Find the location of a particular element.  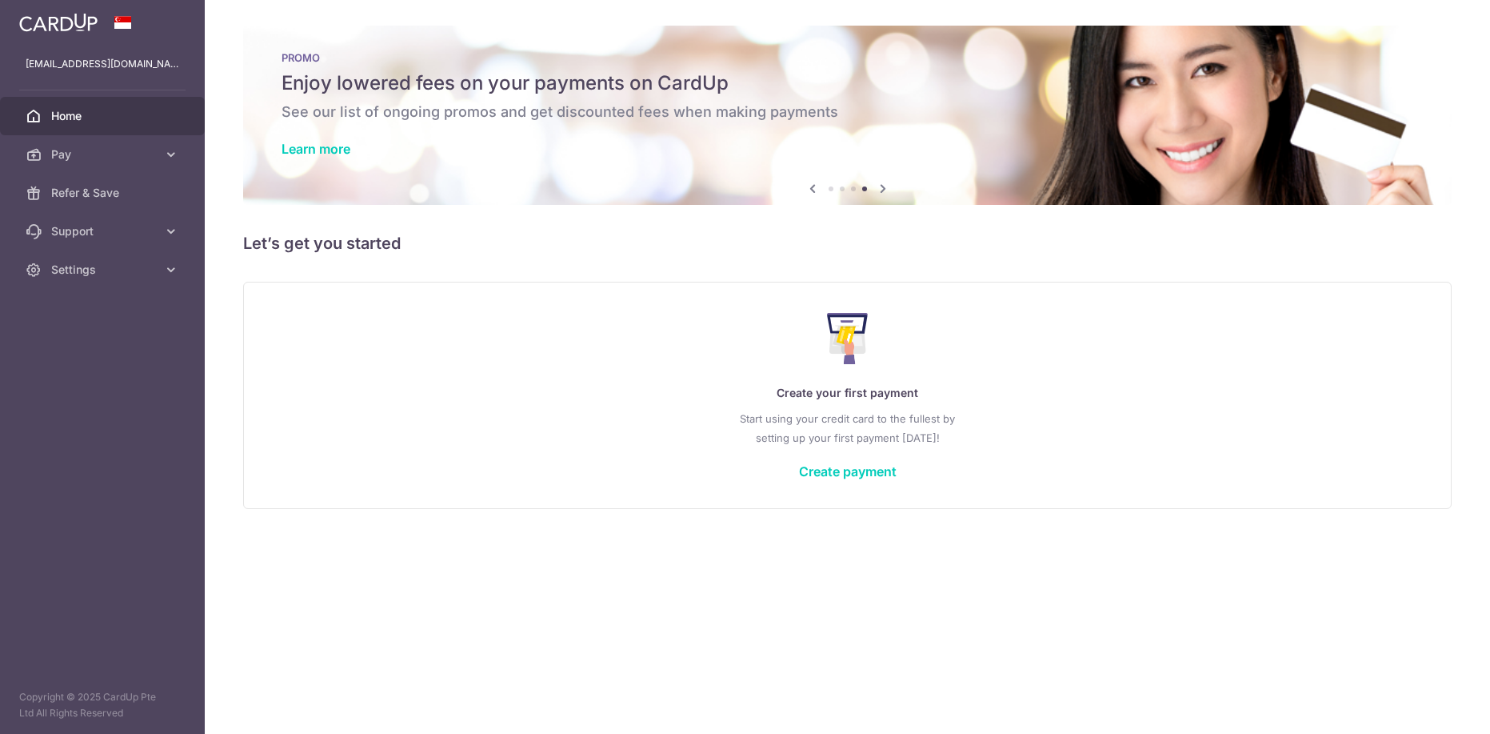

a: Learn more is located at coordinates (316, 149).